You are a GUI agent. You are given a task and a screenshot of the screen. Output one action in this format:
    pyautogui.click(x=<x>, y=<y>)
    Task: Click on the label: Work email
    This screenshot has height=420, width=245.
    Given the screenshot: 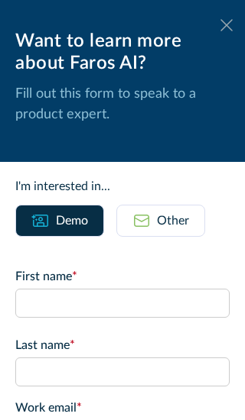 What is the action you would take?
    pyautogui.click(x=122, y=408)
    